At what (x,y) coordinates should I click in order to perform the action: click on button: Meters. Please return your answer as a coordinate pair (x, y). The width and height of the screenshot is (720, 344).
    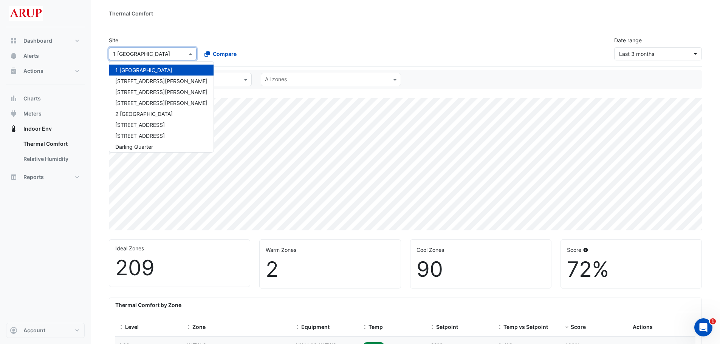
    Looking at the image, I should click on (45, 114).